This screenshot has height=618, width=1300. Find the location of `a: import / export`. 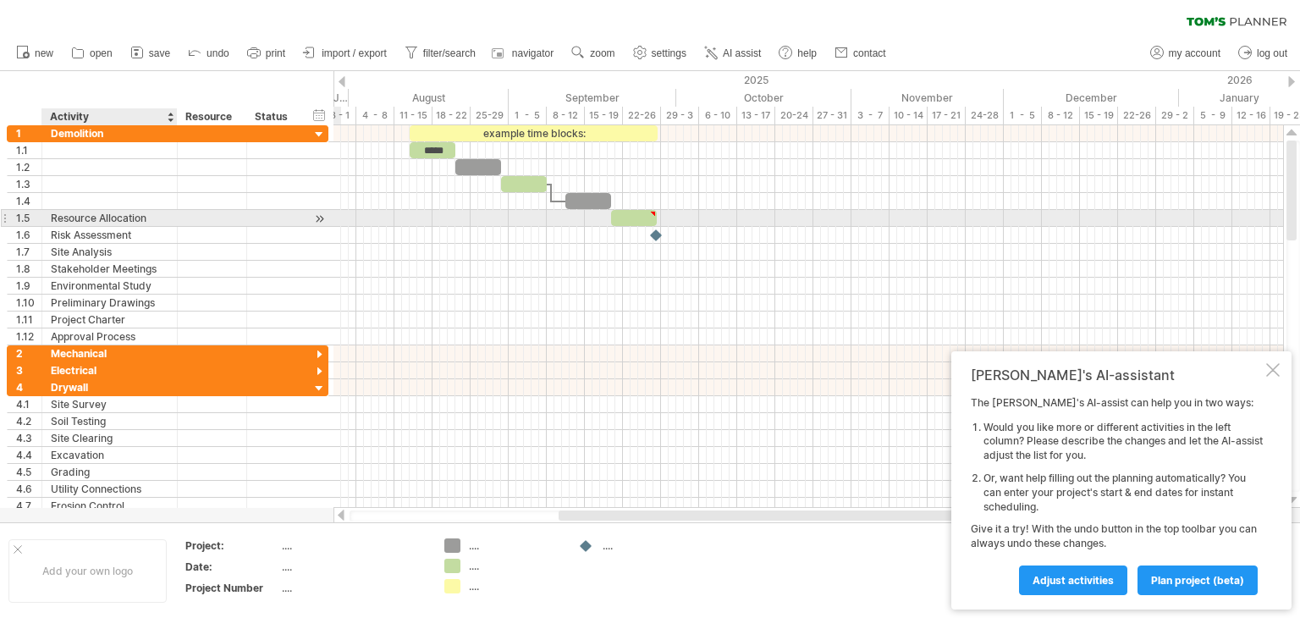

a: import / export is located at coordinates (345, 53).